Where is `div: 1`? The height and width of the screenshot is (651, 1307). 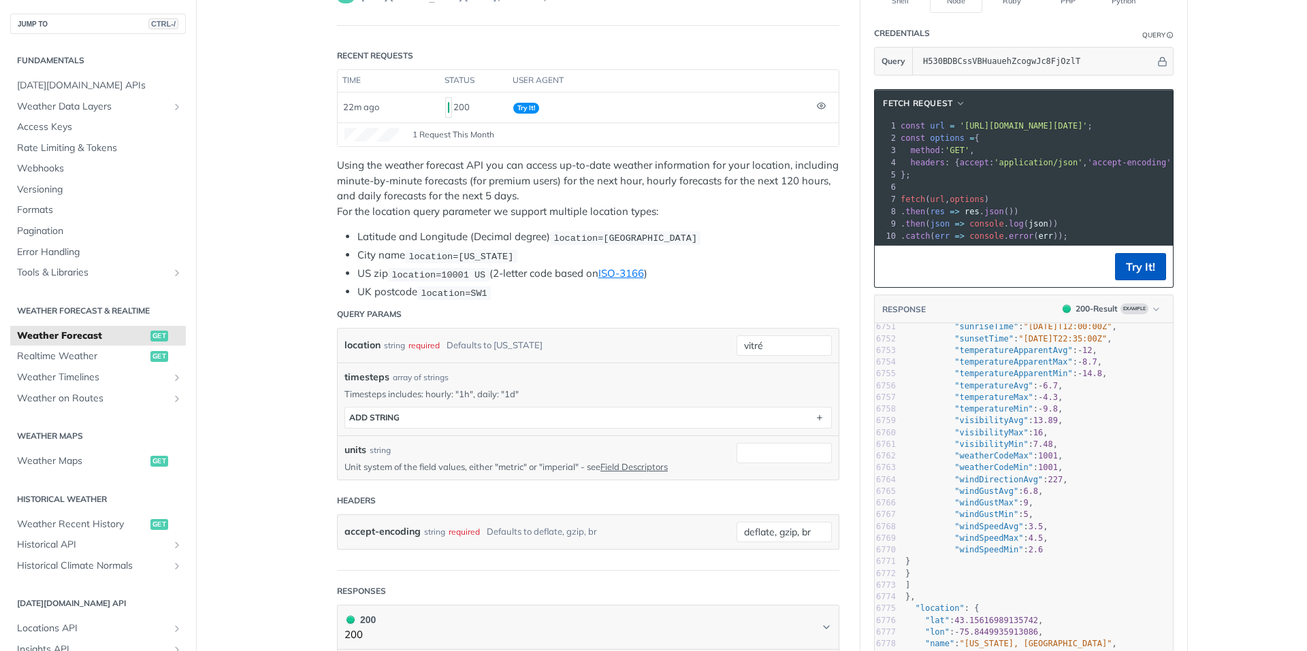 div: 1 is located at coordinates (886, 126).